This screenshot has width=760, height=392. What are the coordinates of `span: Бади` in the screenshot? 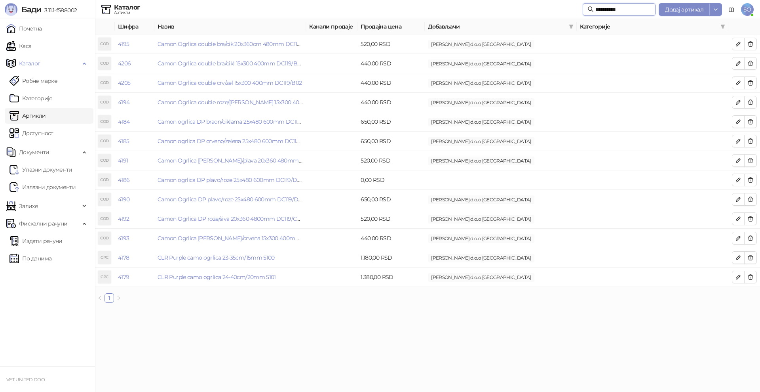 It's located at (31, 10).